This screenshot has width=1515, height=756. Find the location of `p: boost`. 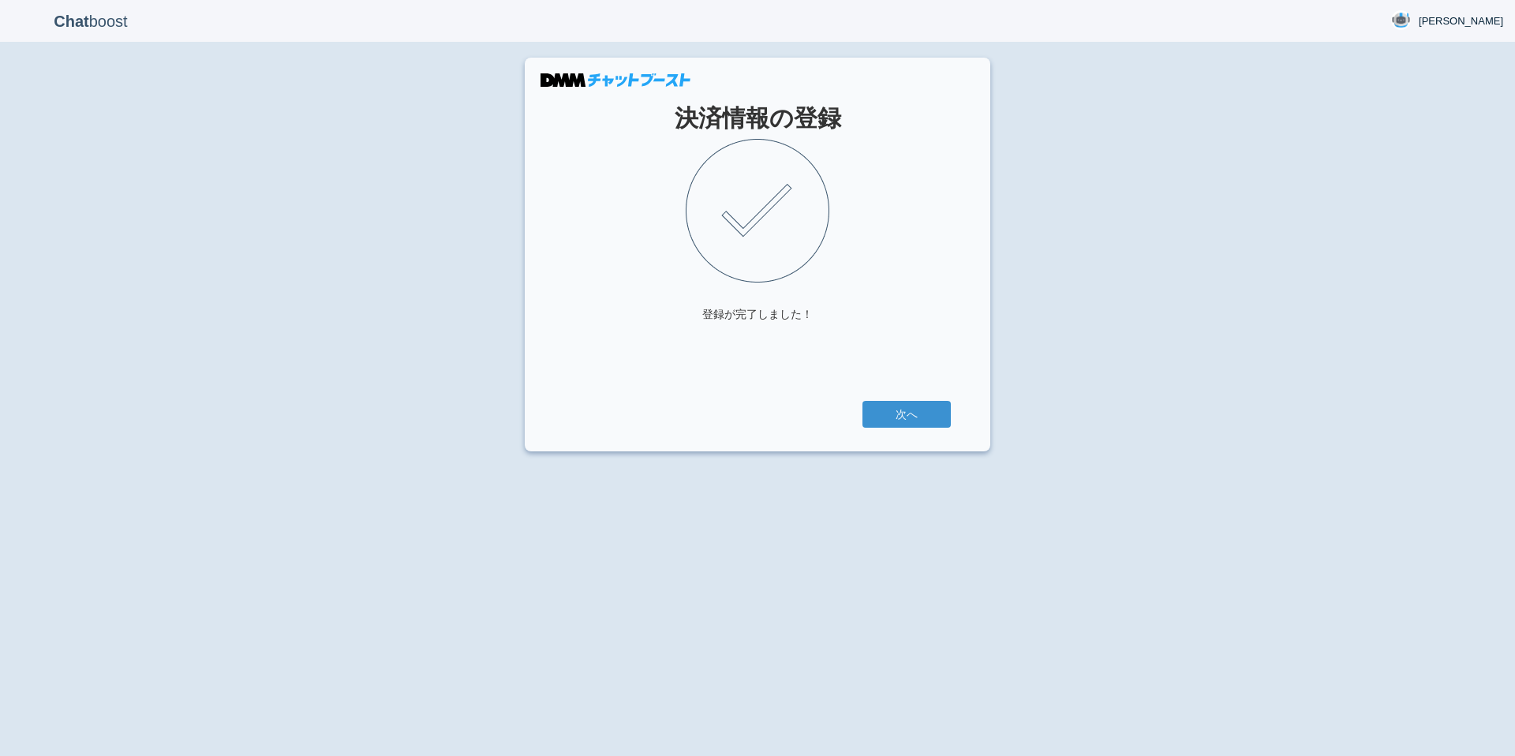

p: boost is located at coordinates (91, 21).